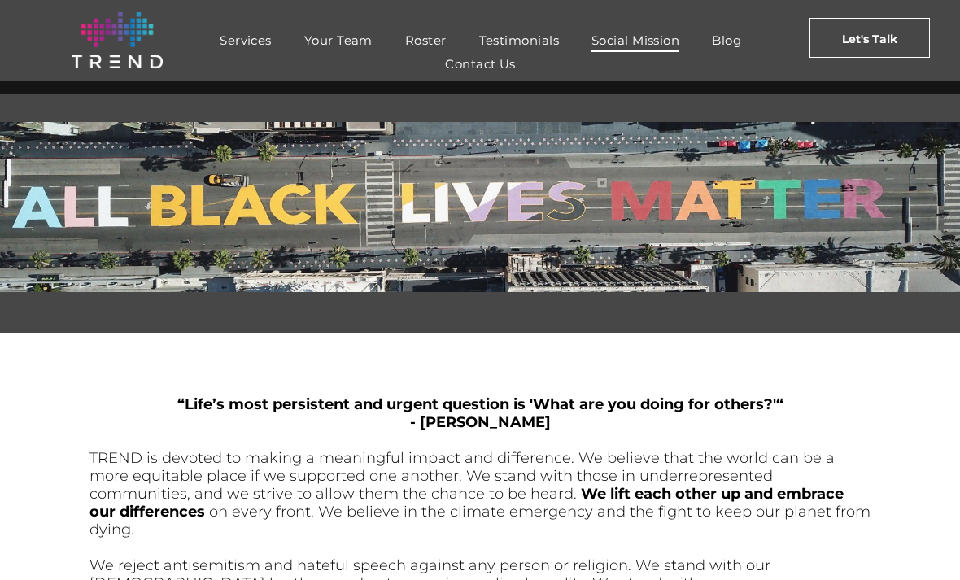 The image size is (960, 580). Describe the element at coordinates (727, 40) in the screenshot. I see `a: Blog` at that location.